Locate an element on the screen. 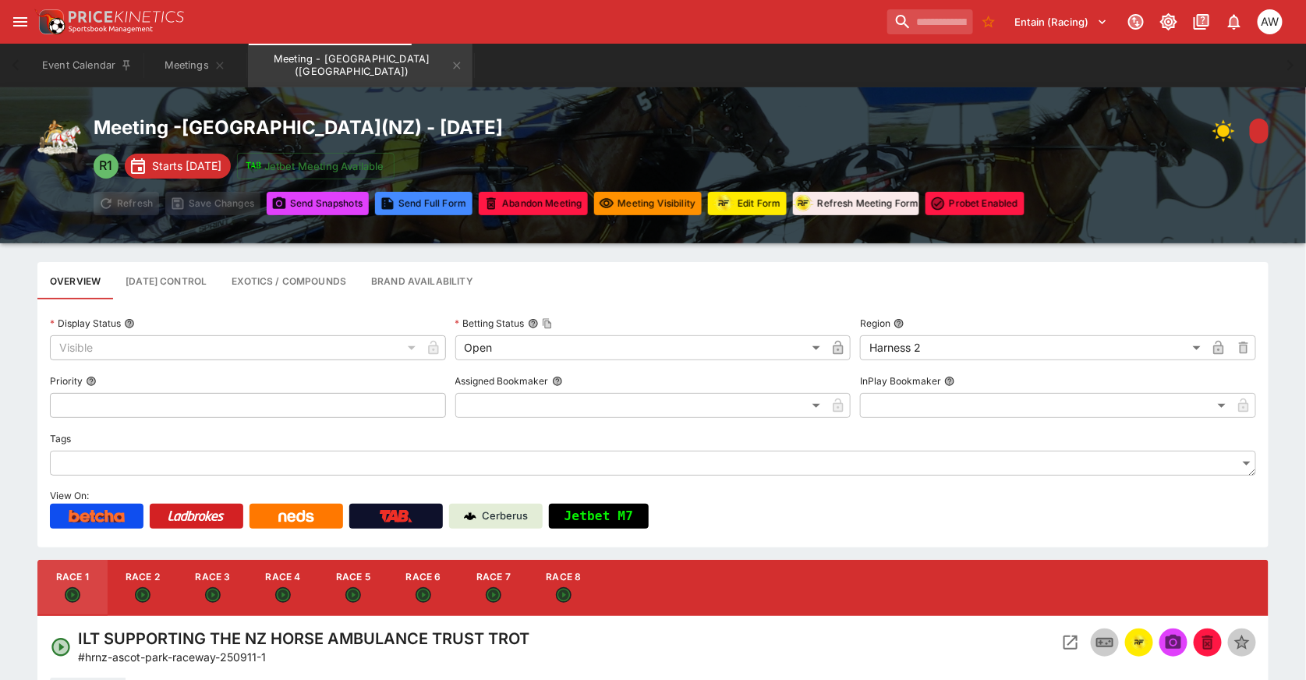 This screenshot has width=1306, height=680. button: Toggle light/dark mode is located at coordinates (1169, 22).